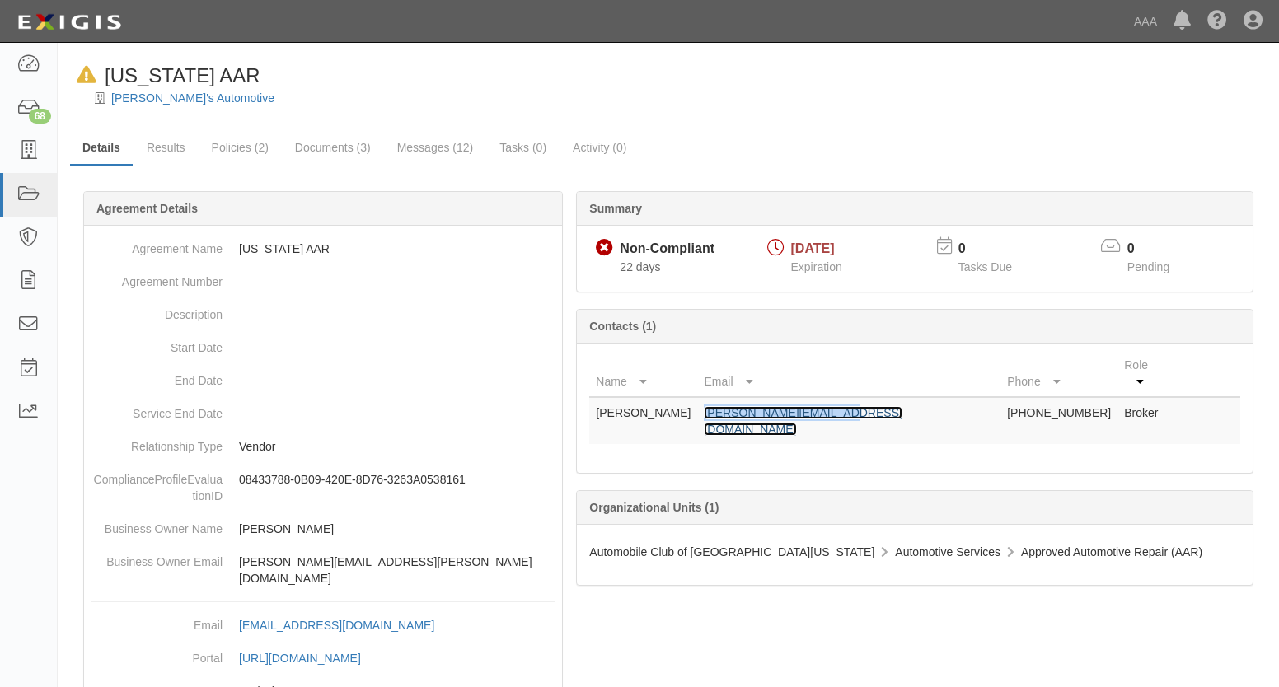  What do you see at coordinates (157, 621) in the screenshot?
I see `dt: Email` at bounding box center [157, 621].